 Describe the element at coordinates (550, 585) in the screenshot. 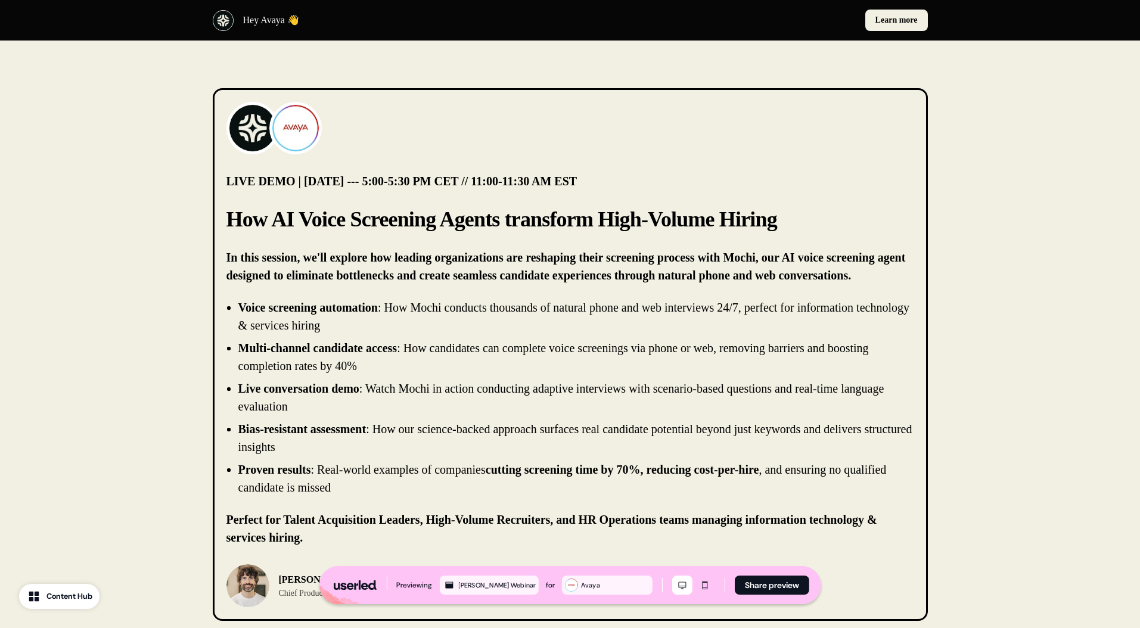

I see `div: for` at that location.